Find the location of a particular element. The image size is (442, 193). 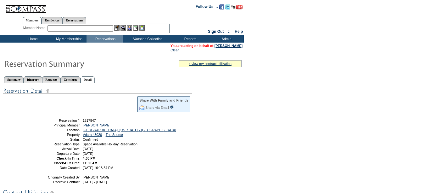

a: Vdara 43026 is located at coordinates (92, 134).